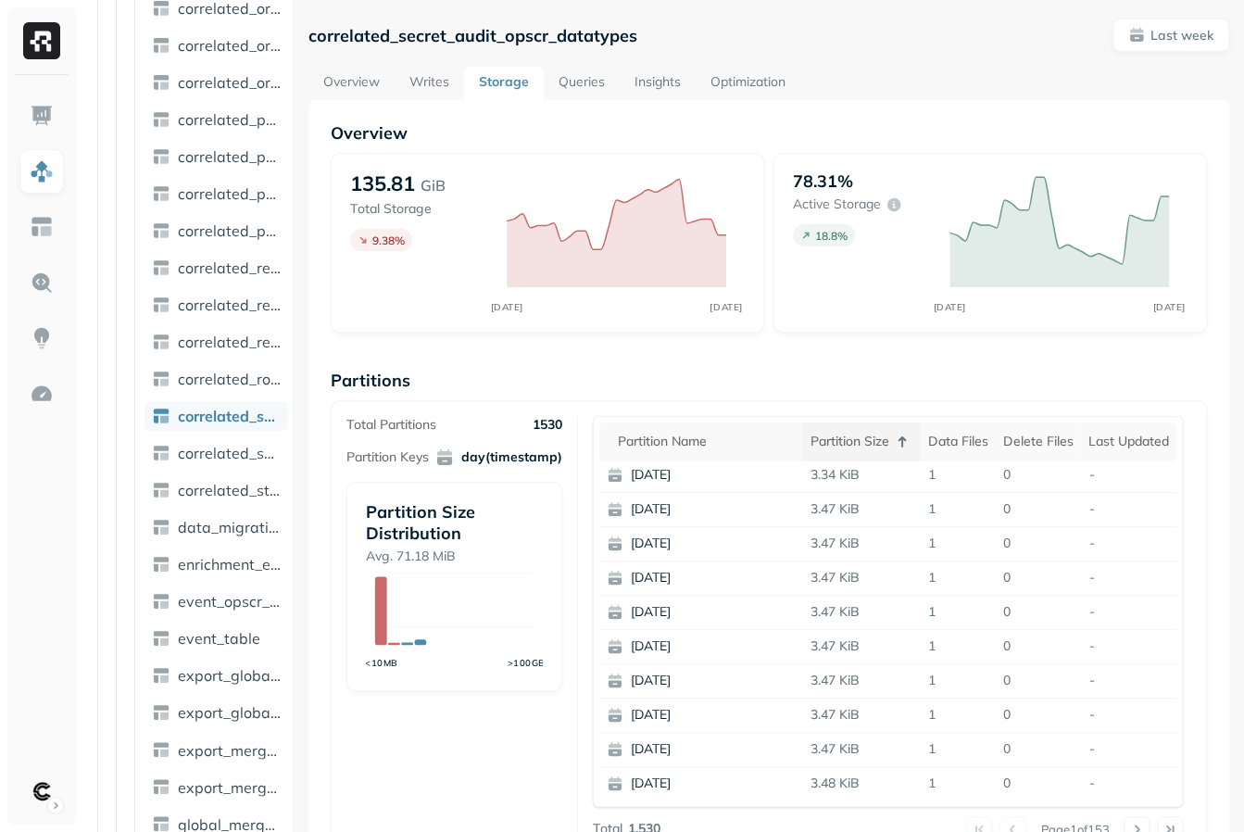 This screenshot has width=1244, height=832. What do you see at coordinates (229, 786) in the screenshot?
I see `span: export_merged_merged_used_permission` at bounding box center [229, 786].